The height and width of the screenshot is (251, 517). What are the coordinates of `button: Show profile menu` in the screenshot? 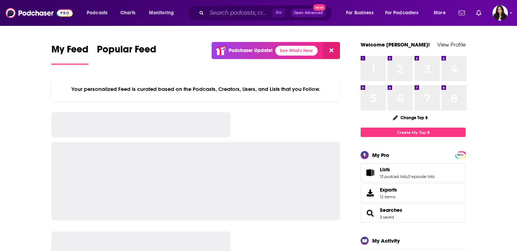 It's located at (500, 13).